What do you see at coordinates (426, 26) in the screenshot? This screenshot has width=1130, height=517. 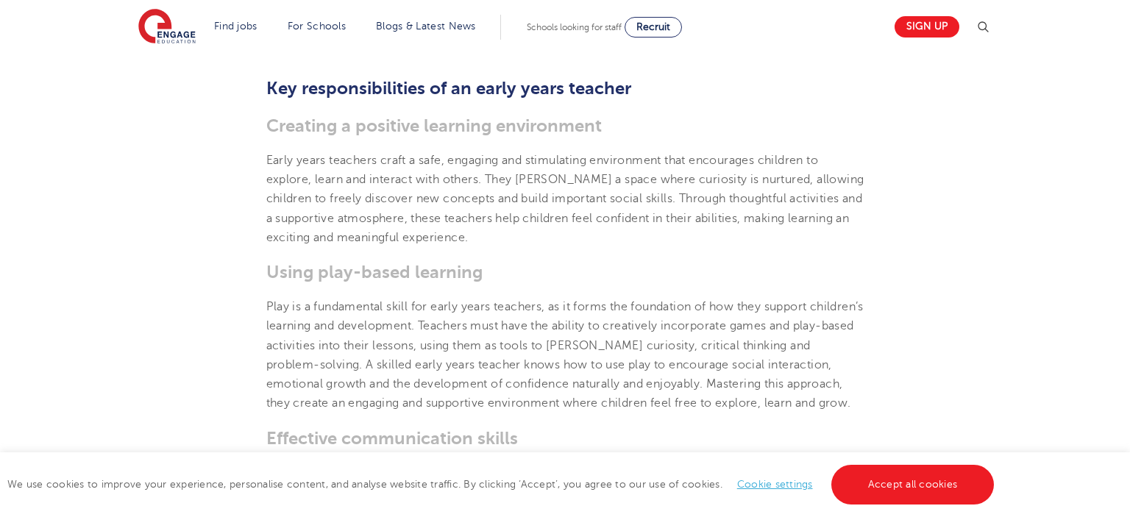 I see `a: Blogs & Latest News` at bounding box center [426, 26].